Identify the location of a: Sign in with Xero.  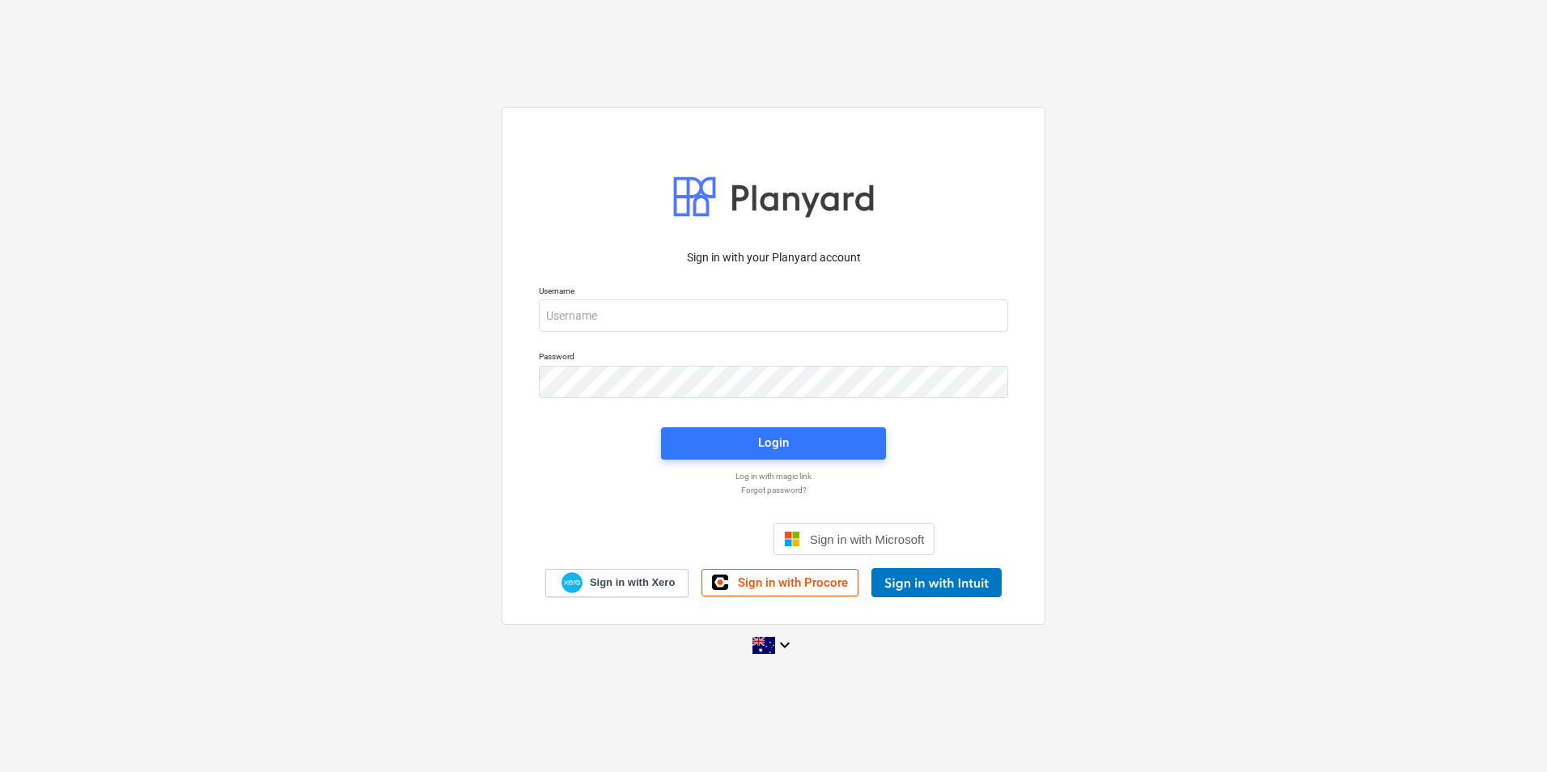
(617, 582).